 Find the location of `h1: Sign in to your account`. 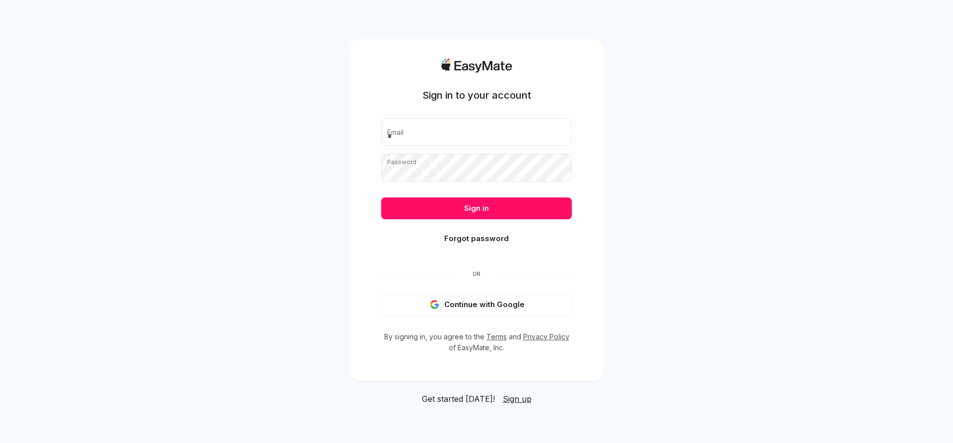

h1: Sign in to your account is located at coordinates (477, 95).